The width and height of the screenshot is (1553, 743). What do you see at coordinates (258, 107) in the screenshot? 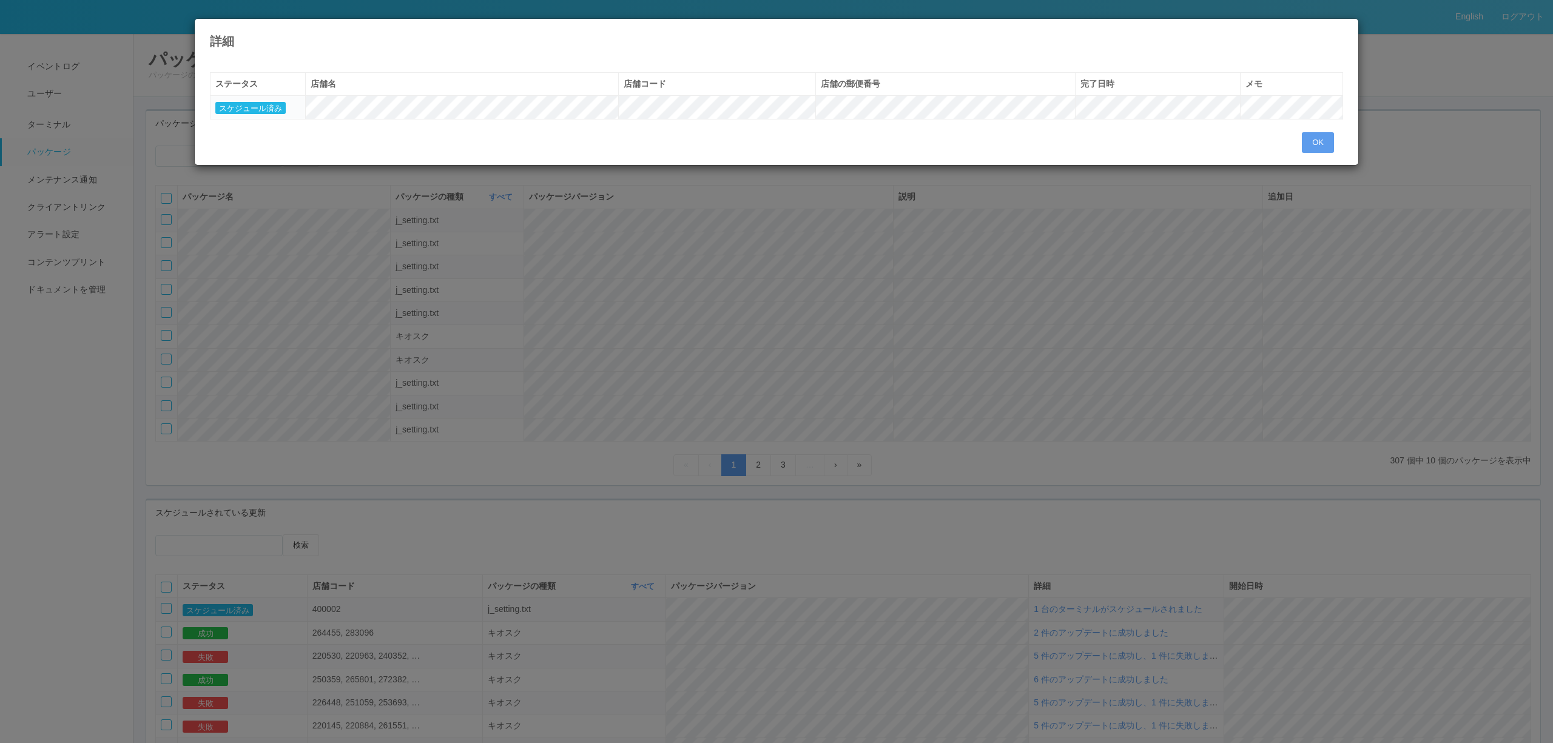
I see `div: スケジュール済み` at bounding box center [258, 107].